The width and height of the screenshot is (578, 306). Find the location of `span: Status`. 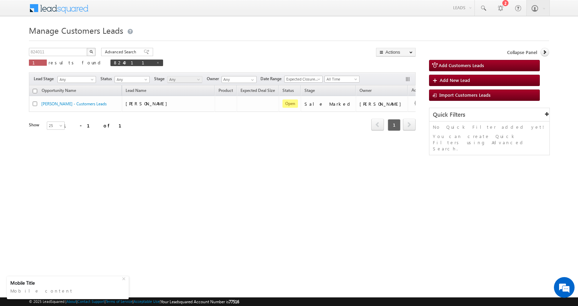

span: Status is located at coordinates (107, 79).